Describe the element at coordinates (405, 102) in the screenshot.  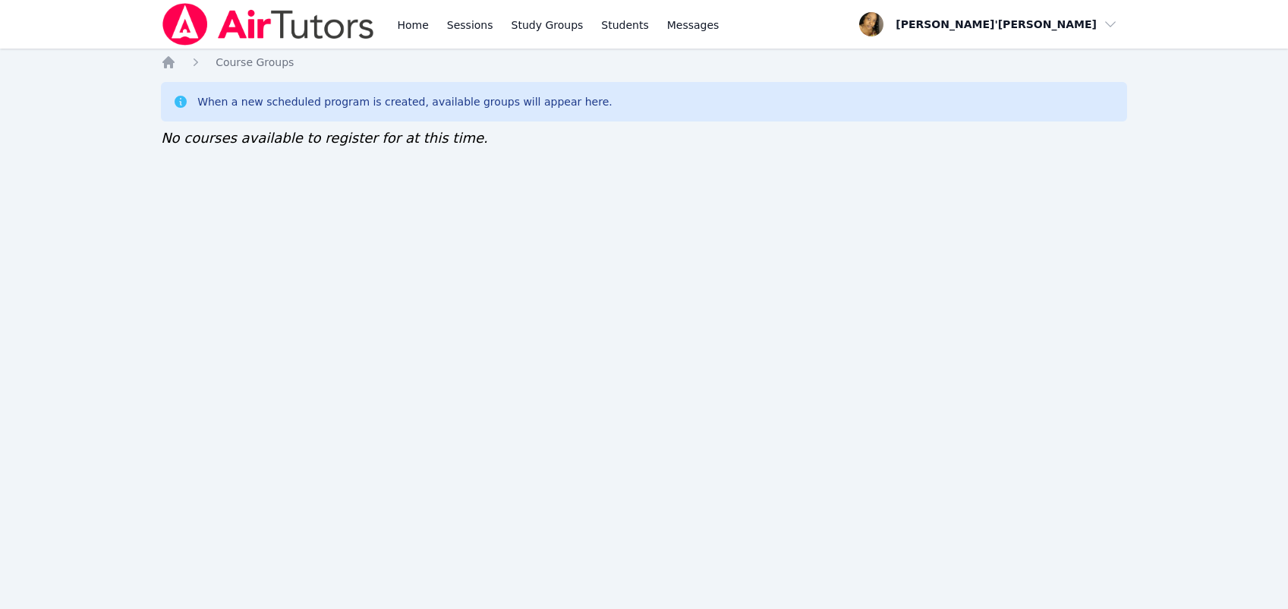
I see `div: When a new scheduled program is created, available groups will appear here.` at that location.